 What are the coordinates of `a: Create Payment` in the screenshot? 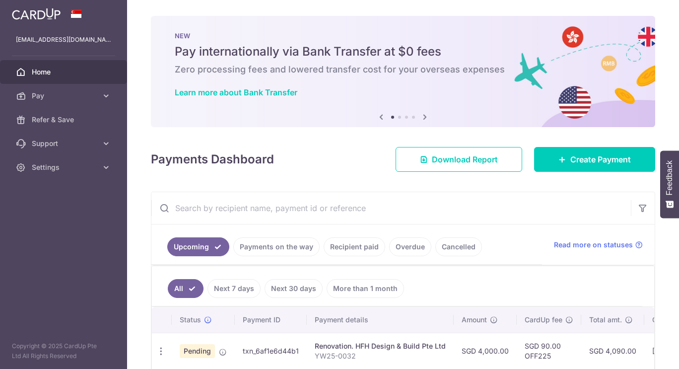 It's located at (595, 159).